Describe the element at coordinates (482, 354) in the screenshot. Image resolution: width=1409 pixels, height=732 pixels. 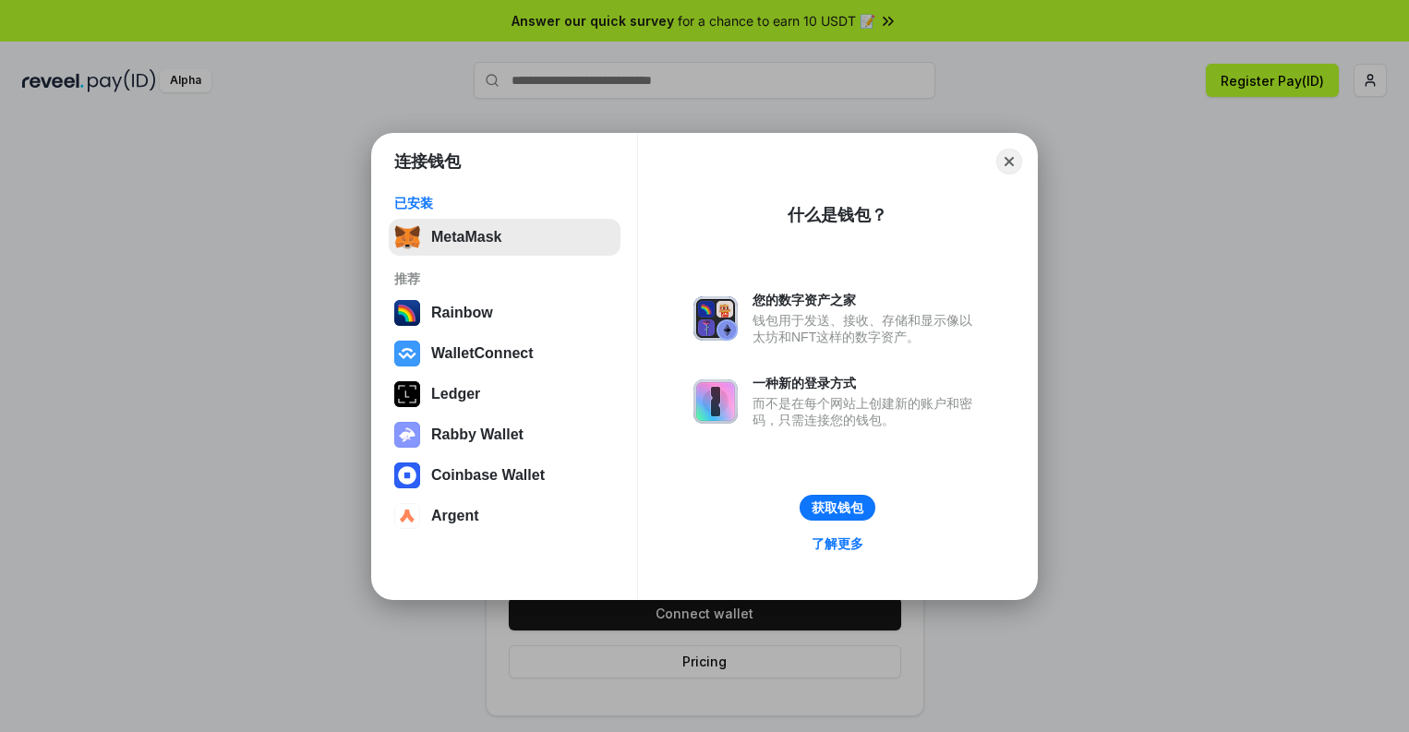
I see `div: WalletConnect` at that location.